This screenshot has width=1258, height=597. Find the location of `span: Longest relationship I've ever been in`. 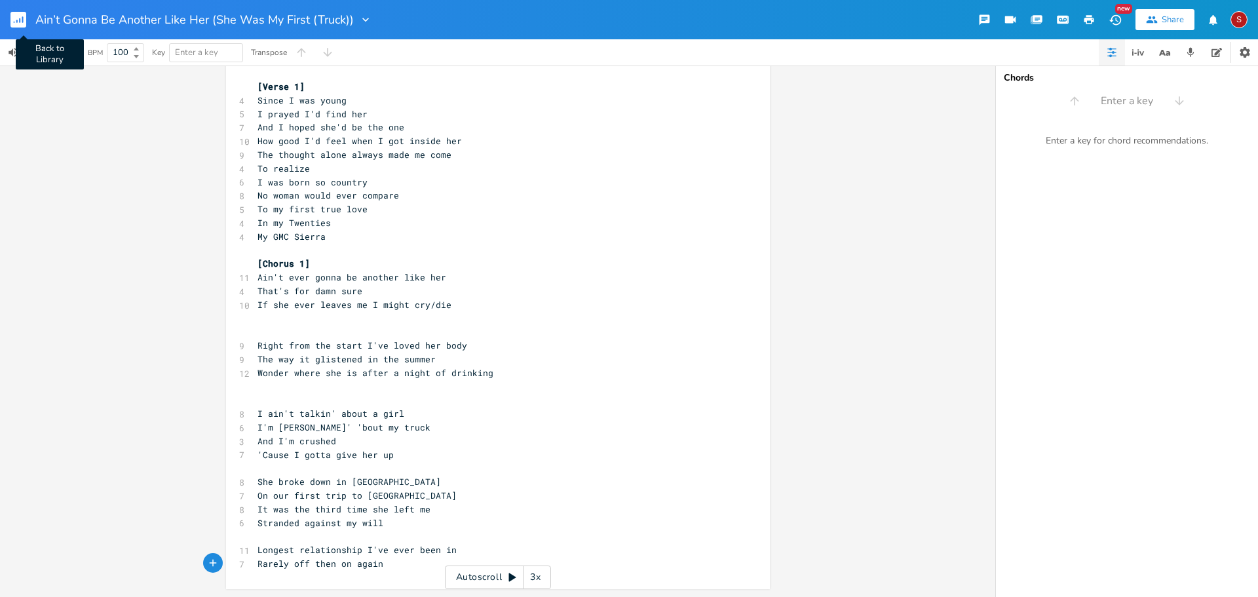

span: Longest relationship I've ever been in is located at coordinates (357, 550).